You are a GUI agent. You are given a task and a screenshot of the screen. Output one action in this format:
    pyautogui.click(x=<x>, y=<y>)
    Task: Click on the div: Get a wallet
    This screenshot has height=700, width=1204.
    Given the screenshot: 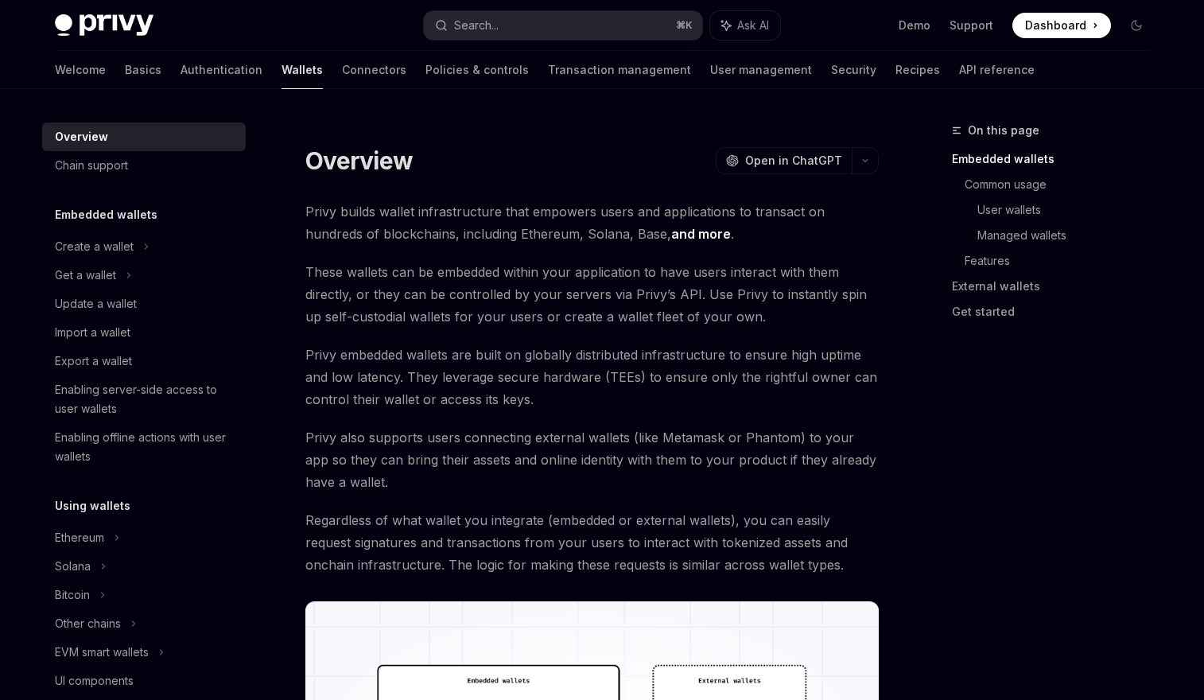 What is the action you would take?
    pyautogui.click(x=85, y=275)
    